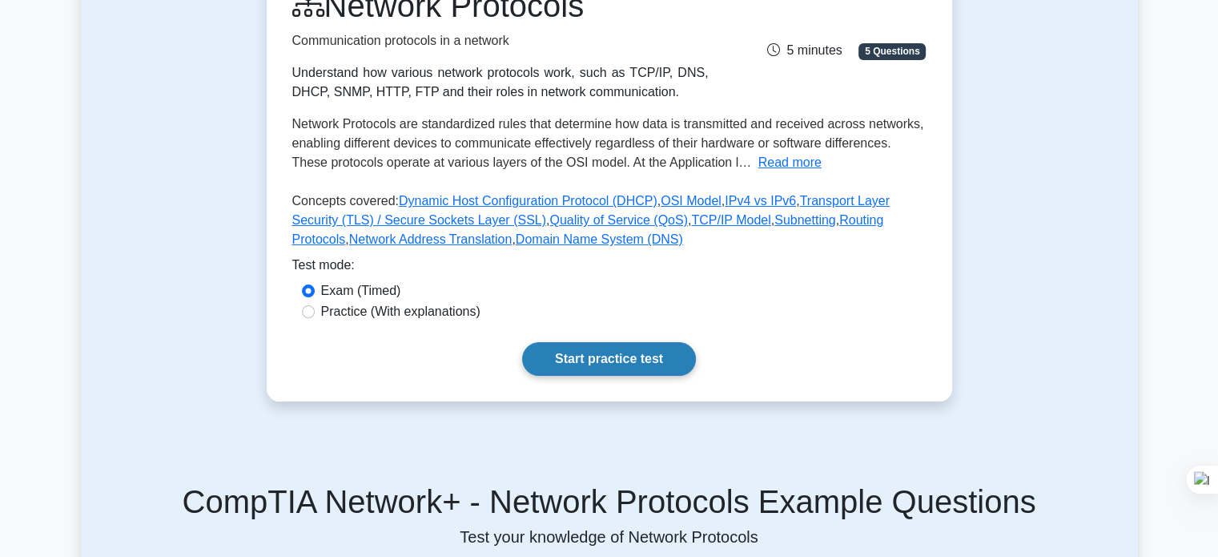 This screenshot has height=557, width=1218. What do you see at coordinates (731, 220) in the screenshot?
I see `a: TCP/IP Model` at bounding box center [731, 220].